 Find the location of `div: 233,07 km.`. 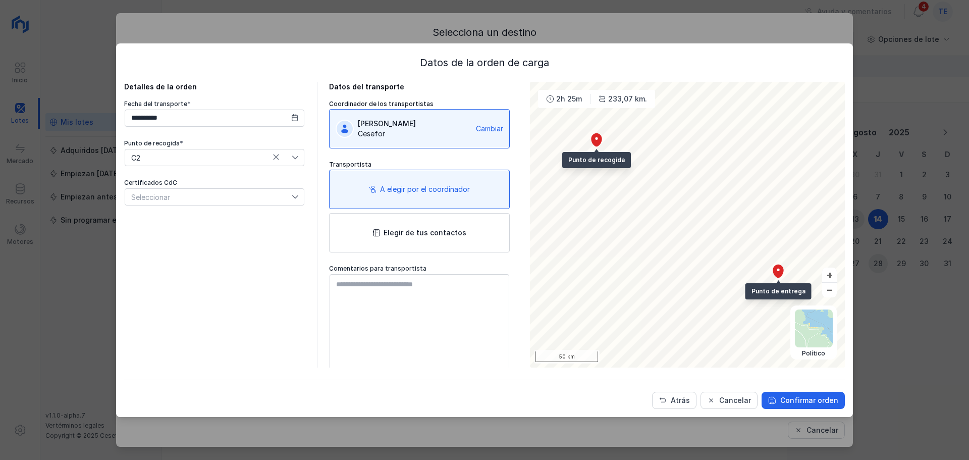

div: 233,07 km. is located at coordinates (627, 99).